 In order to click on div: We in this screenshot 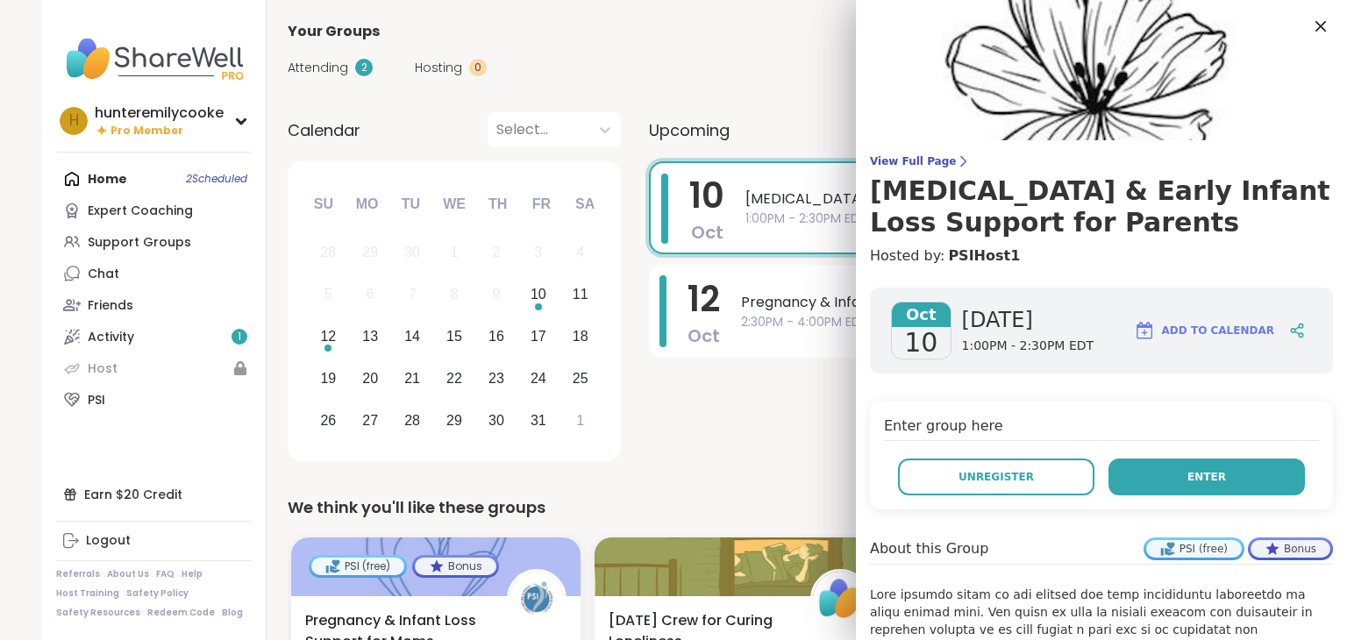, I will do `click(454, 204)`.